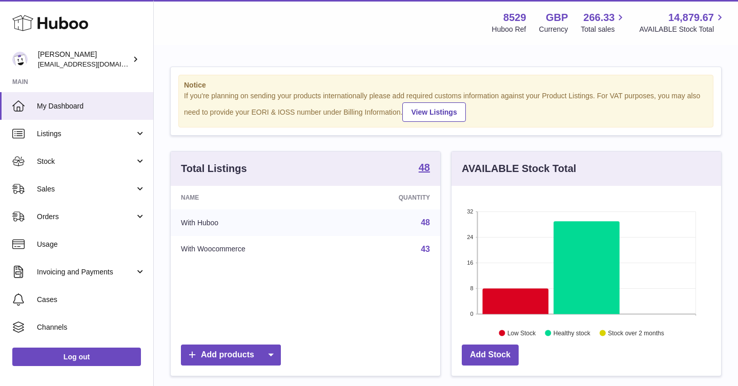 The image size is (738, 386). Describe the element at coordinates (425, 249) in the screenshot. I see `a: 43` at that location.